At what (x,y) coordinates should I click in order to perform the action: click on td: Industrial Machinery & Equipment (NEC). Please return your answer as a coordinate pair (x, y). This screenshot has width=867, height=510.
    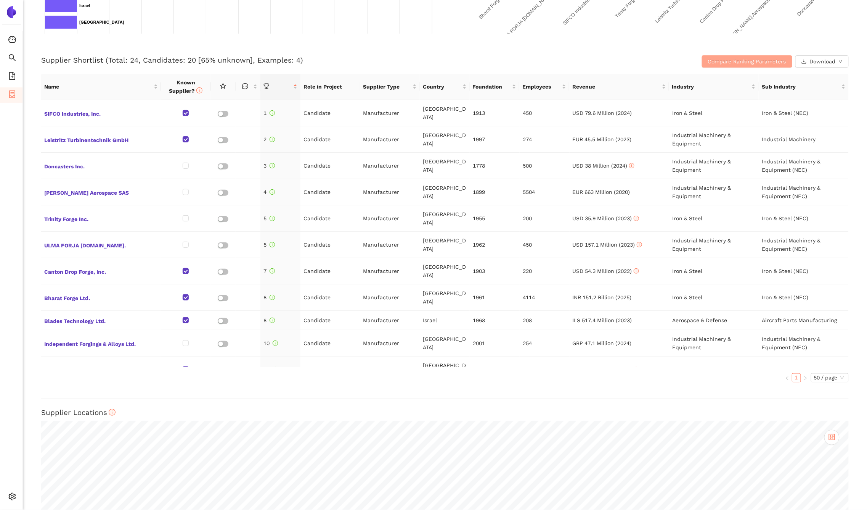
    Looking at the image, I should click on (804, 343).